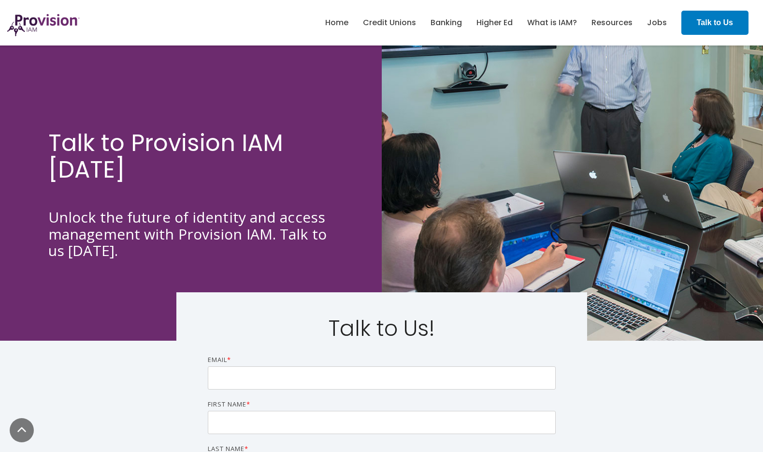  I want to click on a: What is IAM?, so click(552, 23).